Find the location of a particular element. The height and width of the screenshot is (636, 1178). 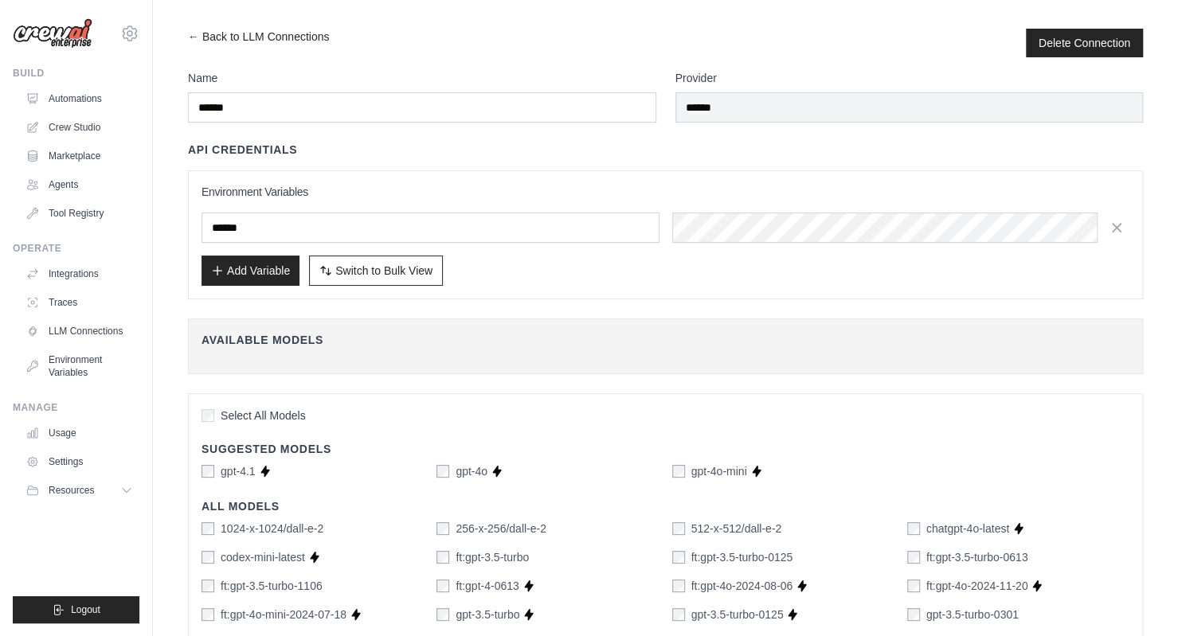

a: Agents is located at coordinates (79, 185).